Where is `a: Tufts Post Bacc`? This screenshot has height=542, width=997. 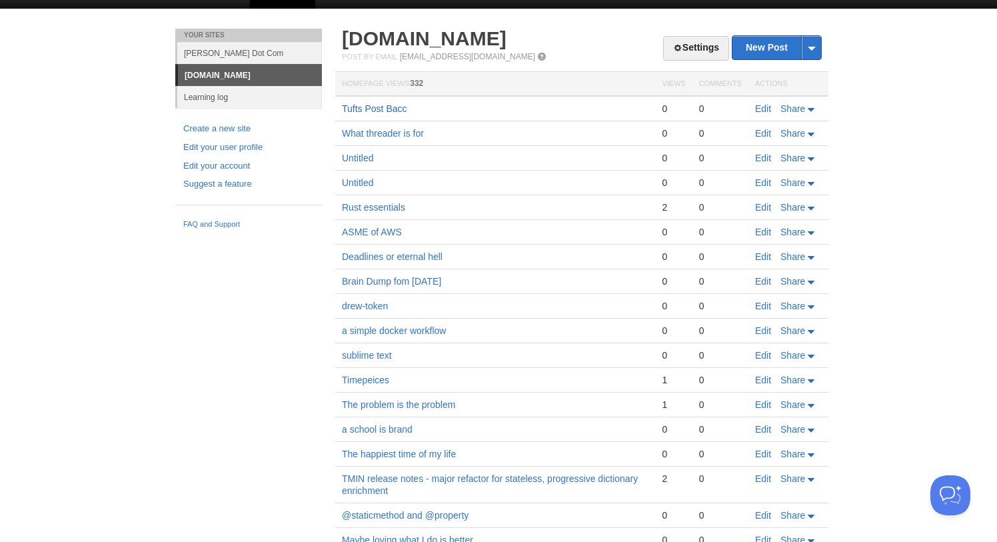 a: Tufts Post Bacc is located at coordinates (375, 109).